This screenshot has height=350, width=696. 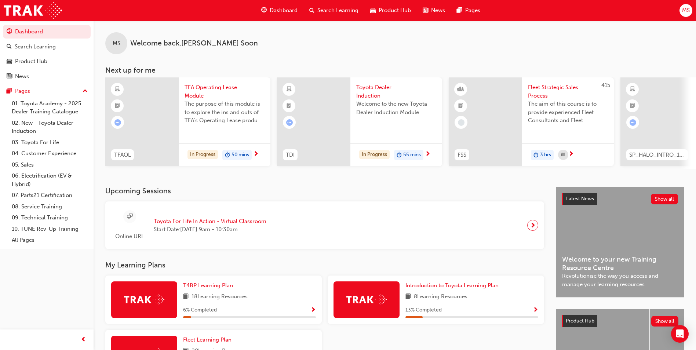 I want to click on span: Introduction to Toyota Learning Plan, so click(x=452, y=286).